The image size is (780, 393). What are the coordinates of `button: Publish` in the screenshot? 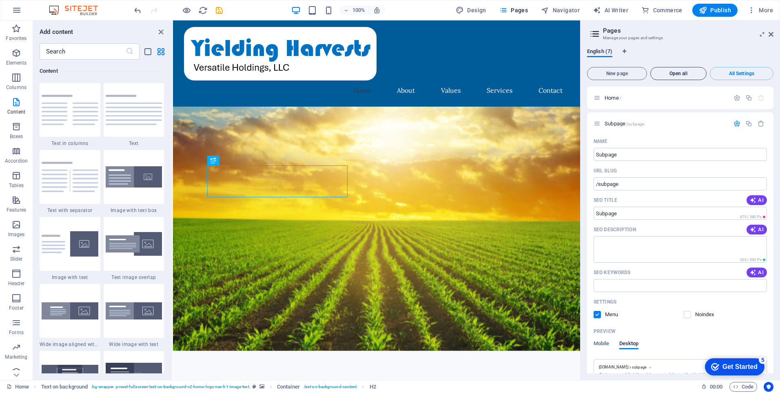 It's located at (715, 10).